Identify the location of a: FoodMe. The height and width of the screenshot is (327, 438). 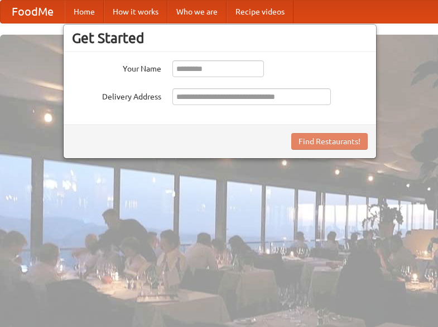
(32, 12).